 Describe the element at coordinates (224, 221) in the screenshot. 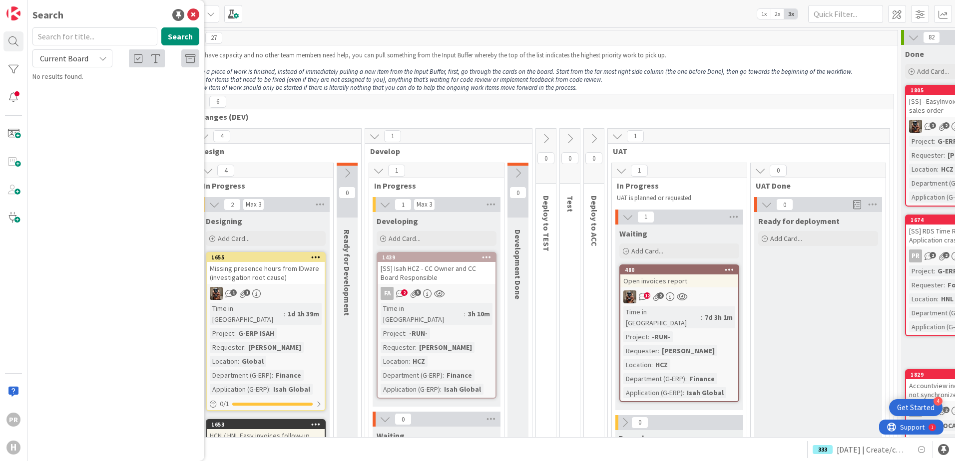

I see `span: Designing` at that location.